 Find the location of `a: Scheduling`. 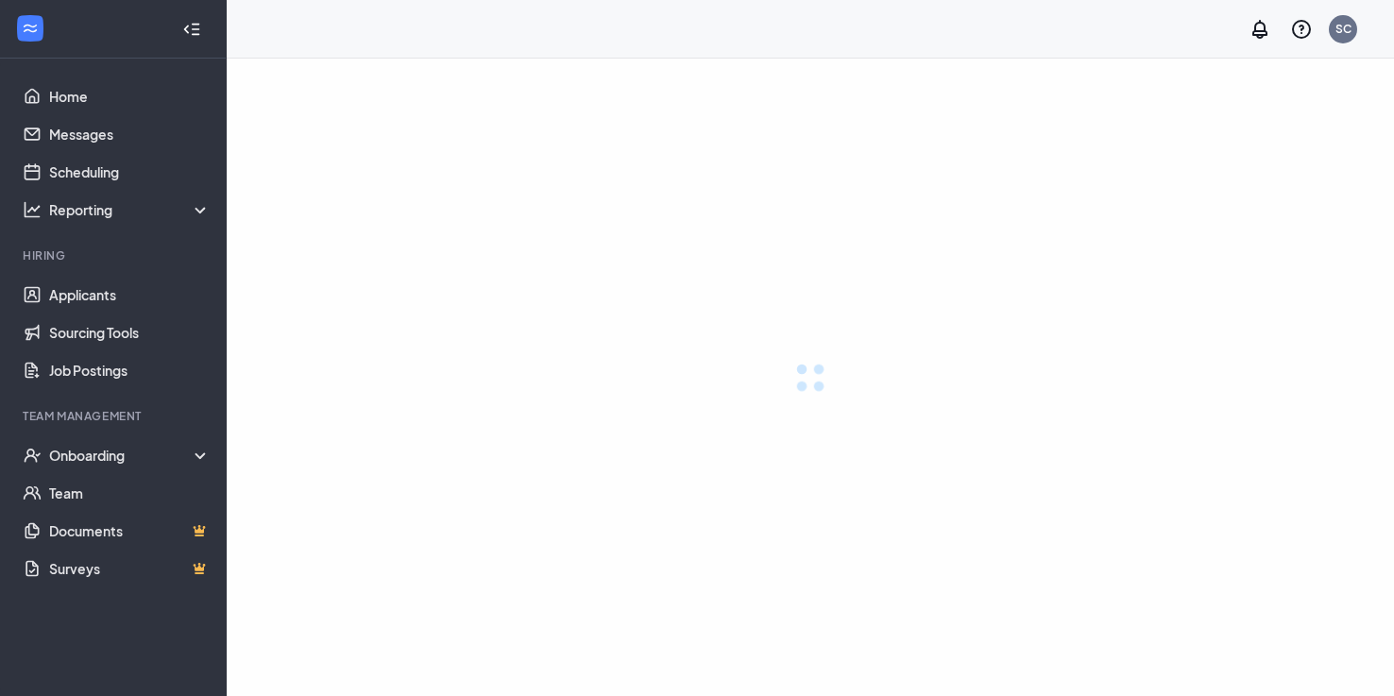

a: Scheduling is located at coordinates (129, 172).